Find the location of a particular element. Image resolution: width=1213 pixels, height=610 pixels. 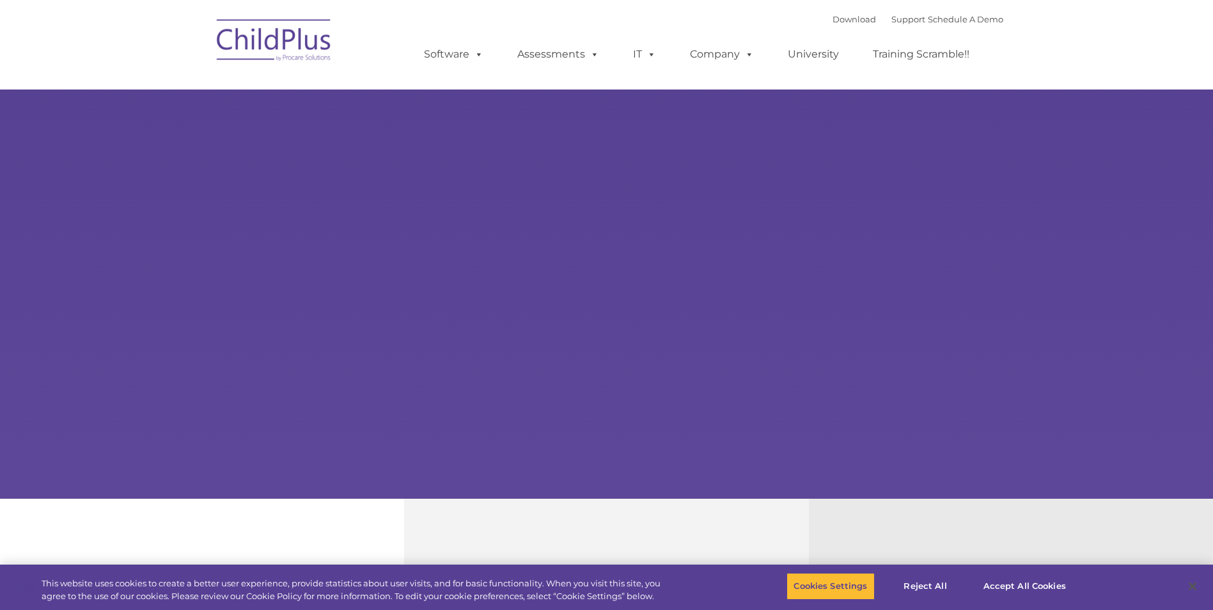

button: Close is located at coordinates (1193, 586).